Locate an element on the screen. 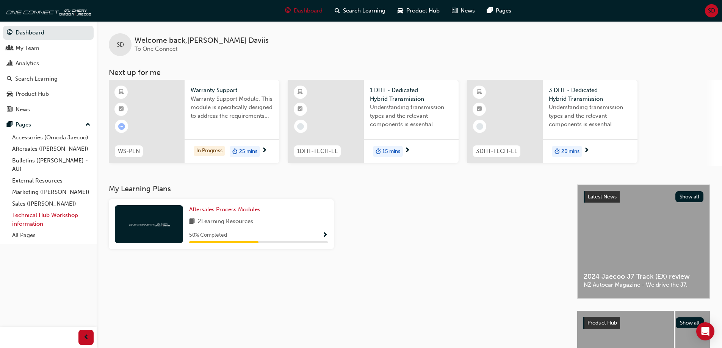 The image size is (722, 348). a: All Pages is located at coordinates (51, 235).